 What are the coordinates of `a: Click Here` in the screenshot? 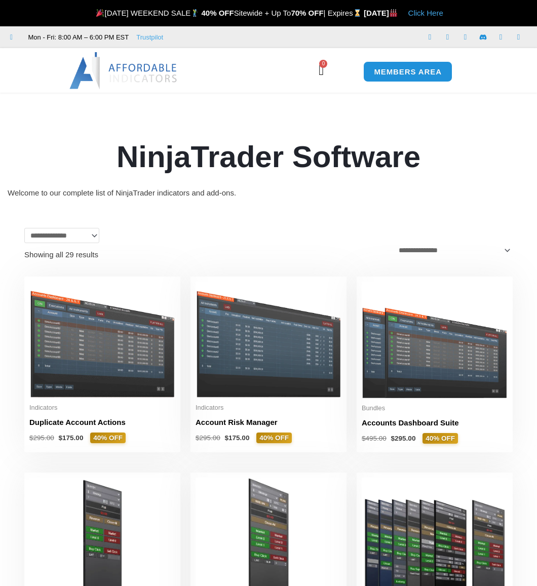 It's located at (426, 13).